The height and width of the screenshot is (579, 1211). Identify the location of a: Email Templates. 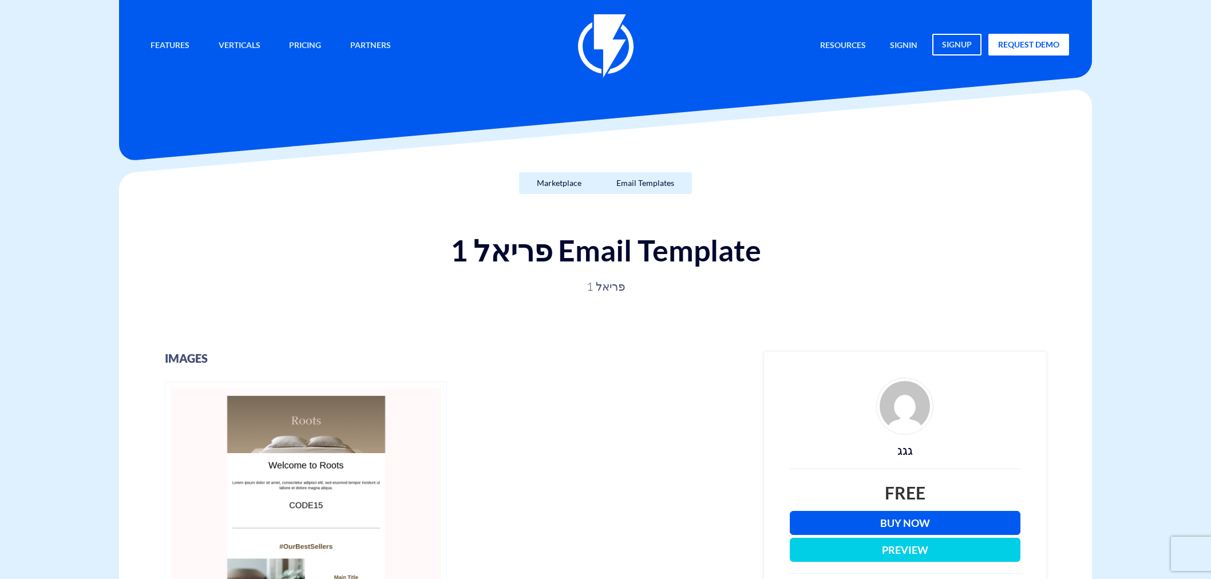
(645, 183).